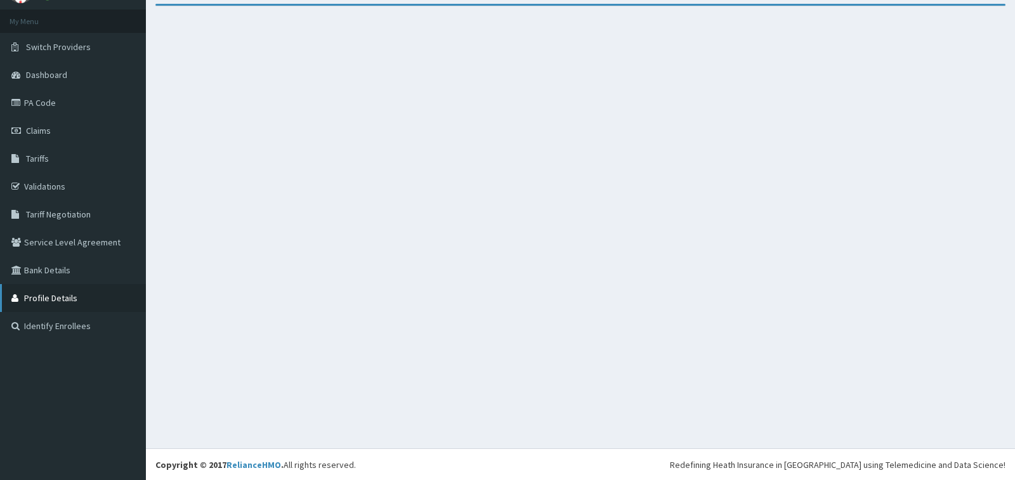  Describe the element at coordinates (58, 47) in the screenshot. I see `span: Switch Providers` at that location.